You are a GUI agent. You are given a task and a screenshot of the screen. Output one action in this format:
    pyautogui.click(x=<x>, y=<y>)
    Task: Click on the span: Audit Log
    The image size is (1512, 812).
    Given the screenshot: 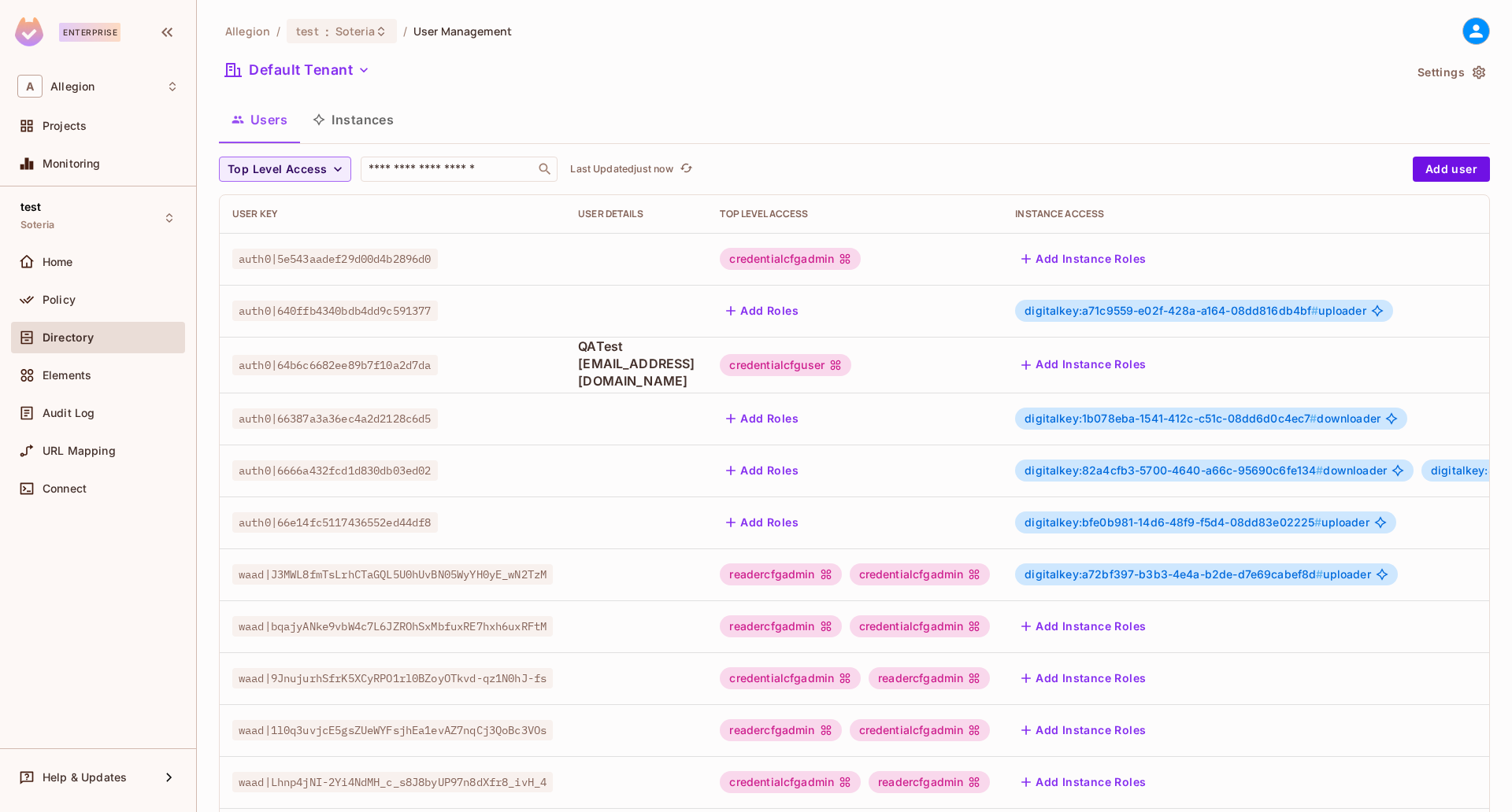 What is the action you would take?
    pyautogui.click(x=68, y=413)
    